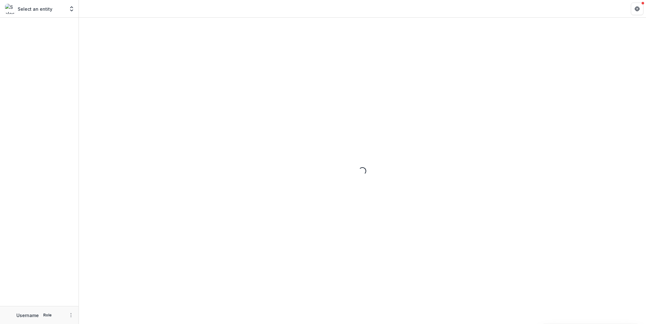 The height and width of the screenshot is (324, 646). I want to click on button: Get Help, so click(637, 9).